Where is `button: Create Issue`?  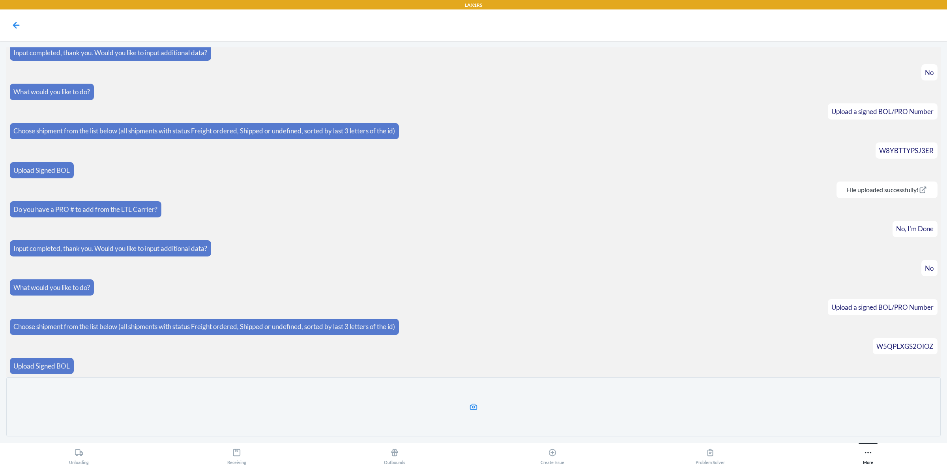
button: Create Issue is located at coordinates (552, 454).